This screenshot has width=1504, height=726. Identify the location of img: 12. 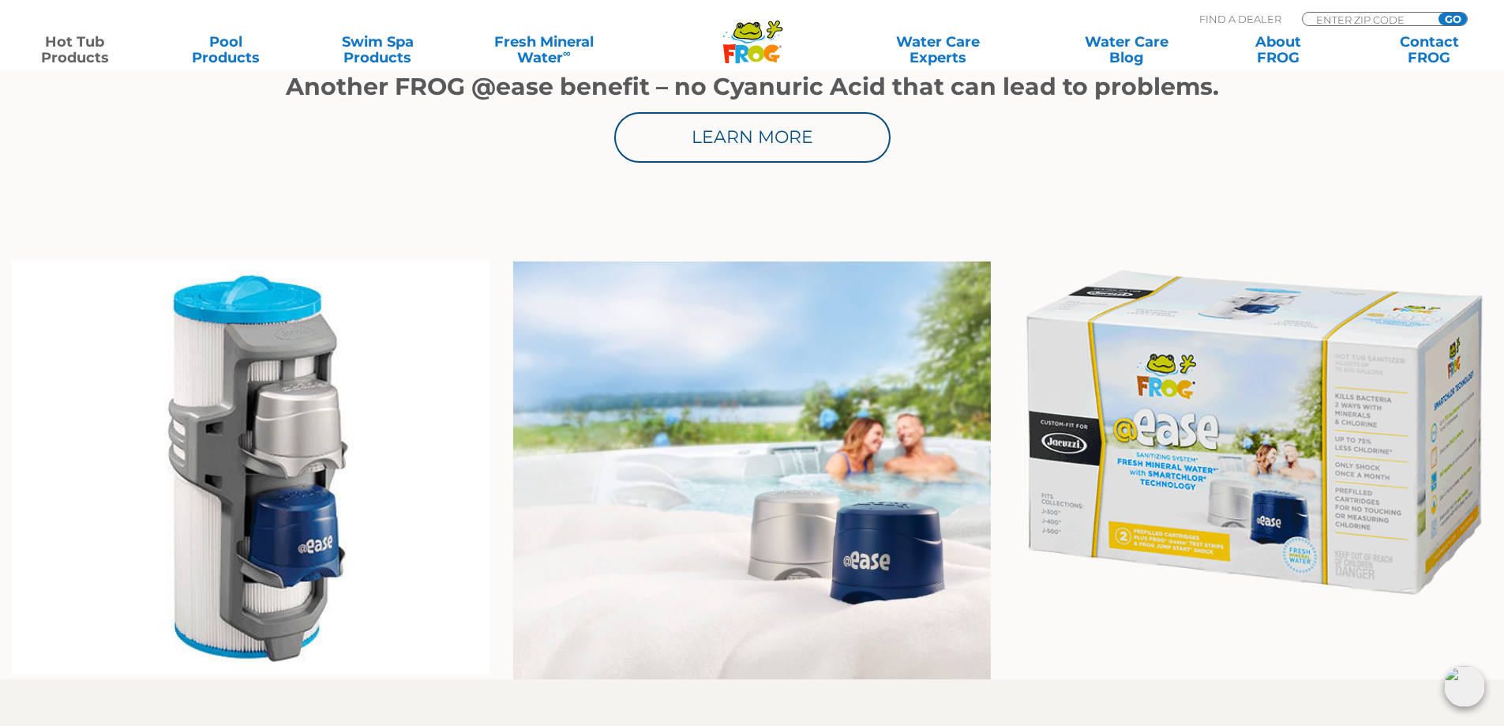
(250, 467).